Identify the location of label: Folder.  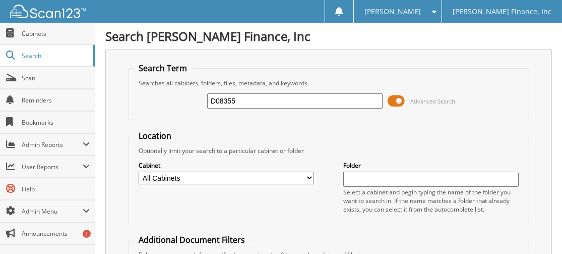
(431, 165).